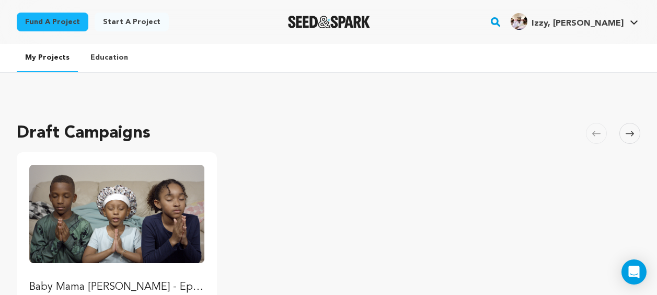 The image size is (657, 295). I want to click on a: Seed&Spark Homepage, so click(329, 22).